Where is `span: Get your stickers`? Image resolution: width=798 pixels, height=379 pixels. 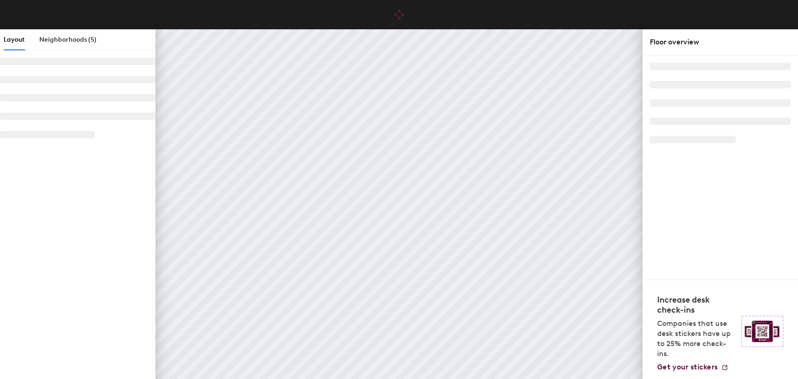 span: Get your stickers is located at coordinates (687, 366).